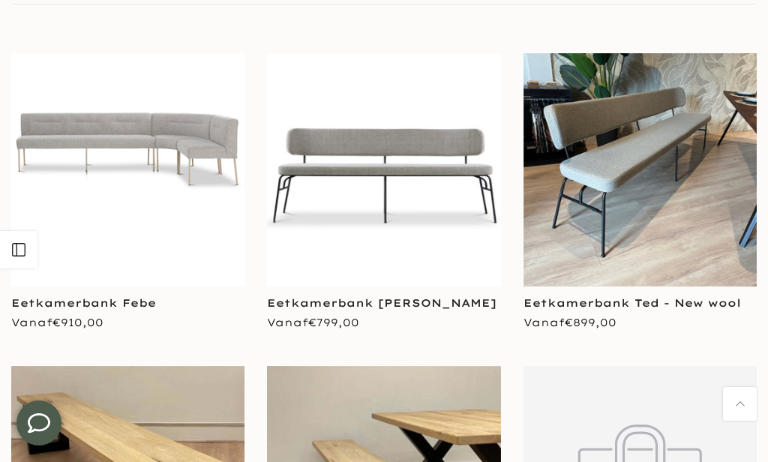 This screenshot has height=462, width=768. What do you see at coordinates (334, 322) in the screenshot?
I see `span: €799,00` at bounding box center [334, 322].